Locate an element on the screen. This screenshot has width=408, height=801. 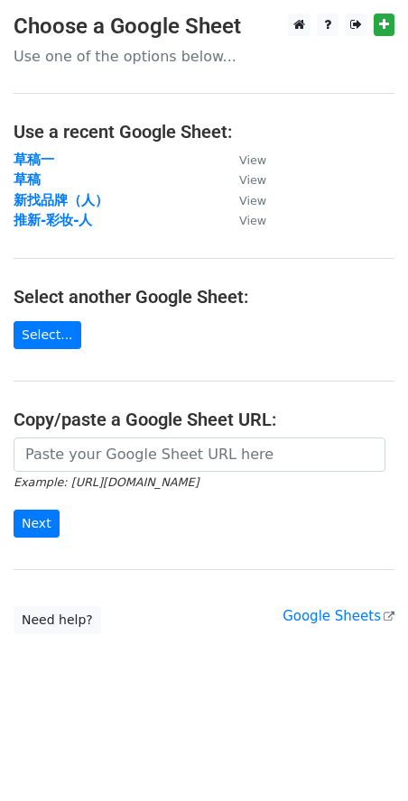
a: Need help? is located at coordinates (57, 619).